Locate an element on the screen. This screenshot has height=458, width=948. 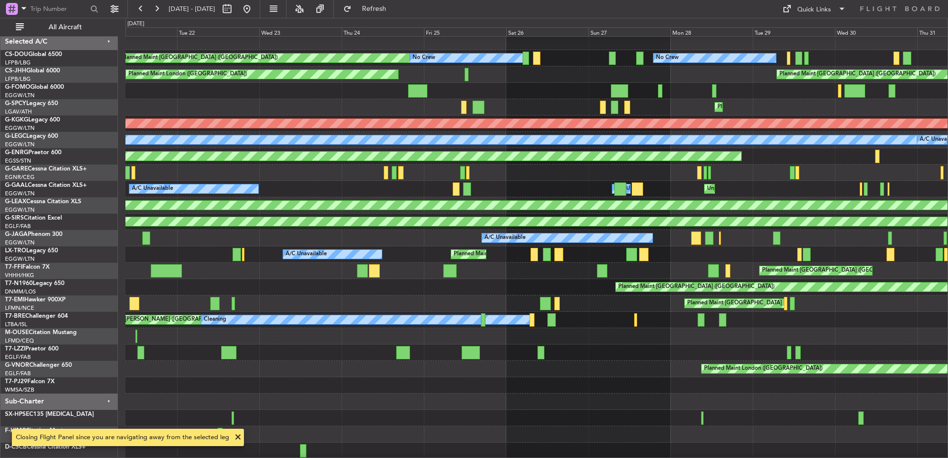
span: G-LEAX is located at coordinates (15, 202).